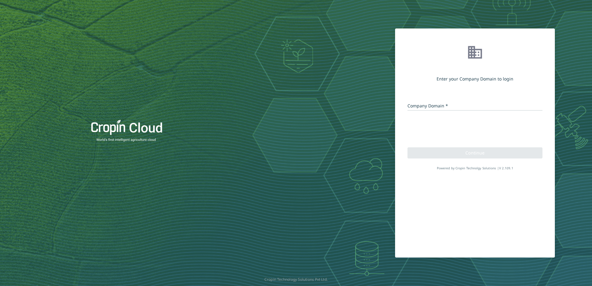  What do you see at coordinates (475, 153) in the screenshot?
I see `span: Continue` at bounding box center [475, 153].